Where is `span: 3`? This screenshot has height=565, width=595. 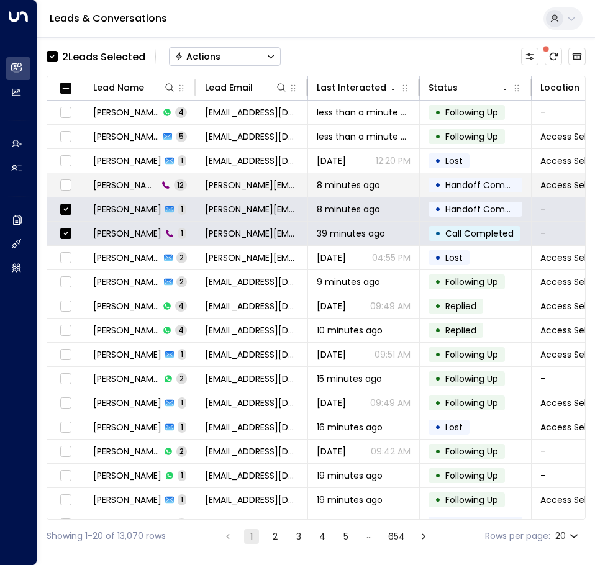 span: 3 is located at coordinates (181, 523).